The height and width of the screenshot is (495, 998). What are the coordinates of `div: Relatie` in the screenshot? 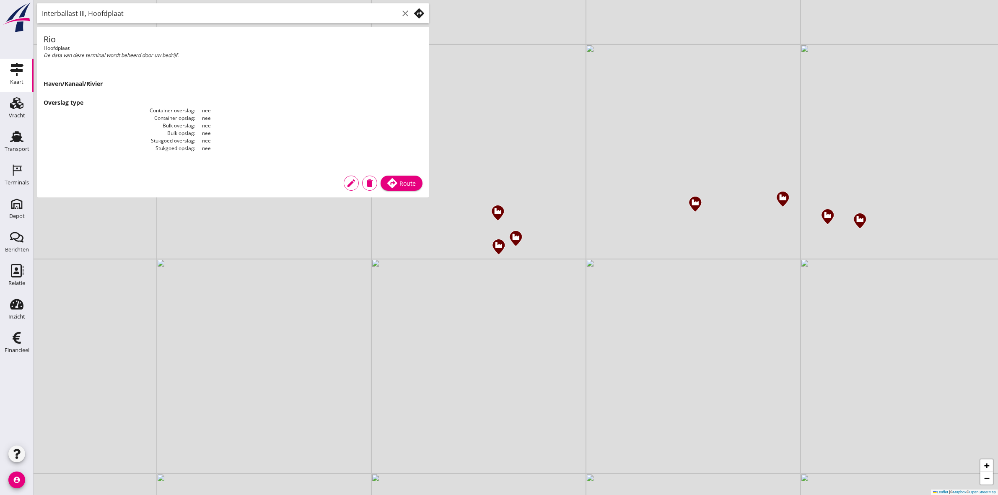 It's located at (17, 283).